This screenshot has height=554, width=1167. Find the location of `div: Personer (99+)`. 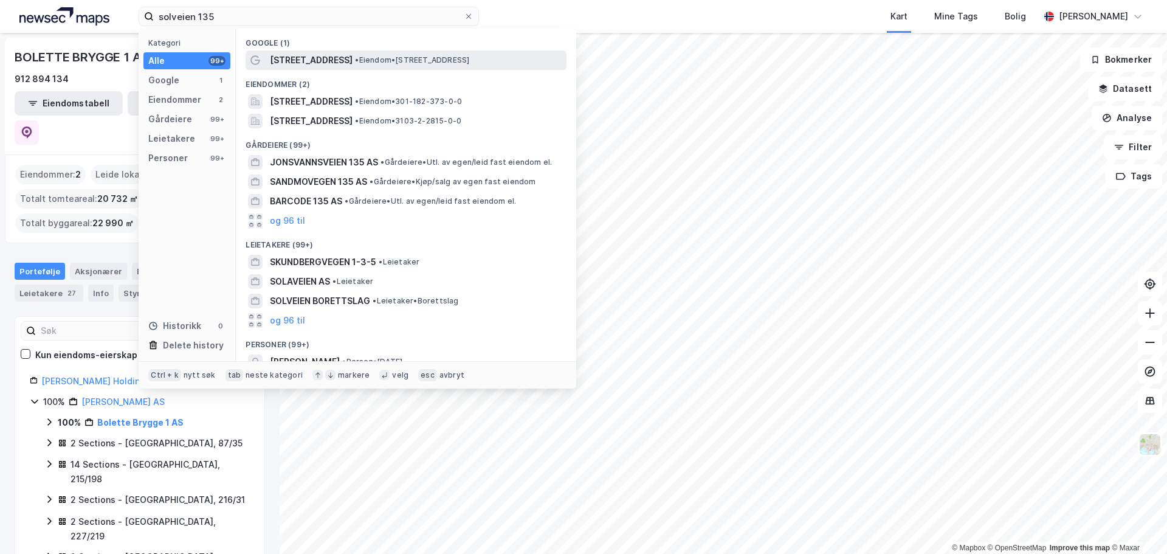

div: Personer (99+) is located at coordinates (406, 341).